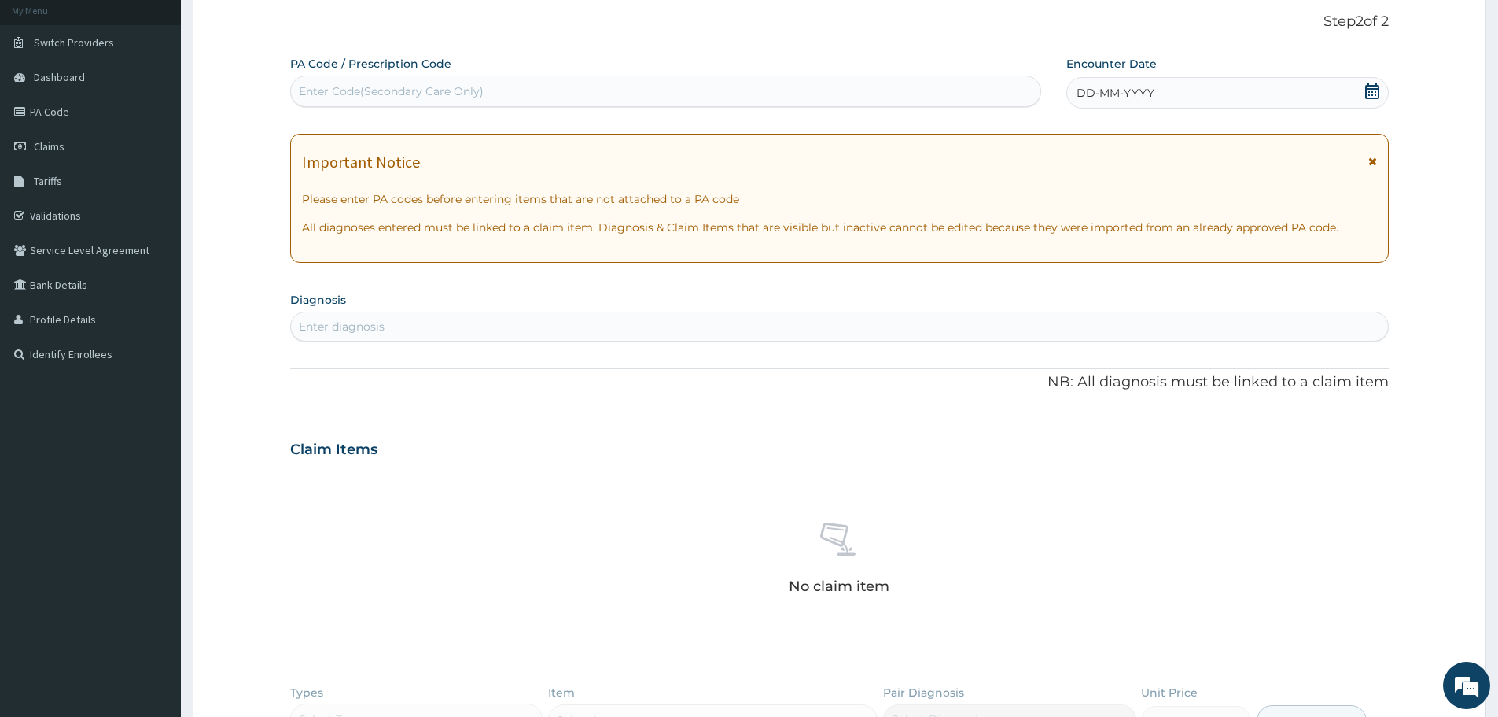 The height and width of the screenshot is (717, 1498). What do you see at coordinates (1111, 64) in the screenshot?
I see `label: Encounter Date` at bounding box center [1111, 64].